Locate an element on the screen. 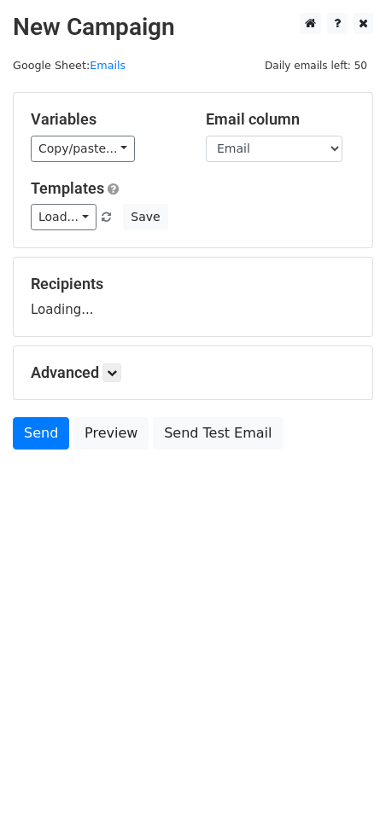 The height and width of the screenshot is (818, 386). a: Emails is located at coordinates (108, 65).